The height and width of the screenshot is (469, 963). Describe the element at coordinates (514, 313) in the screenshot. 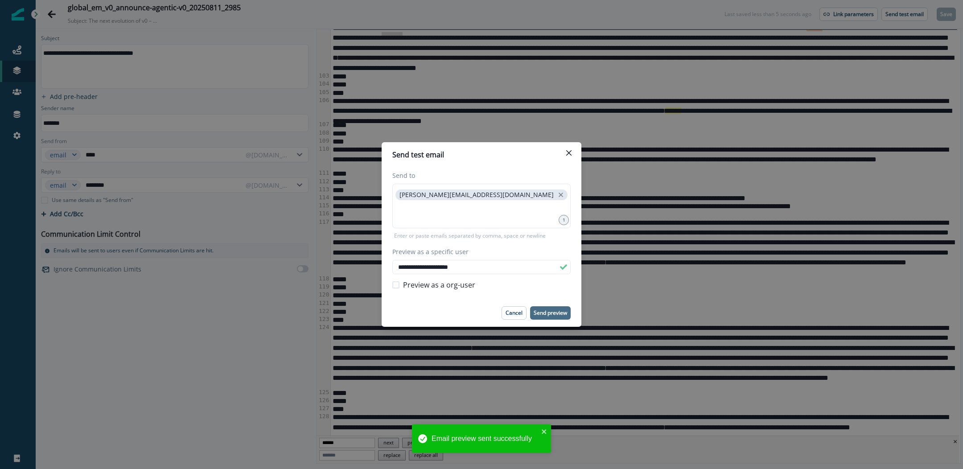

I see `button: Cancel` at that location.